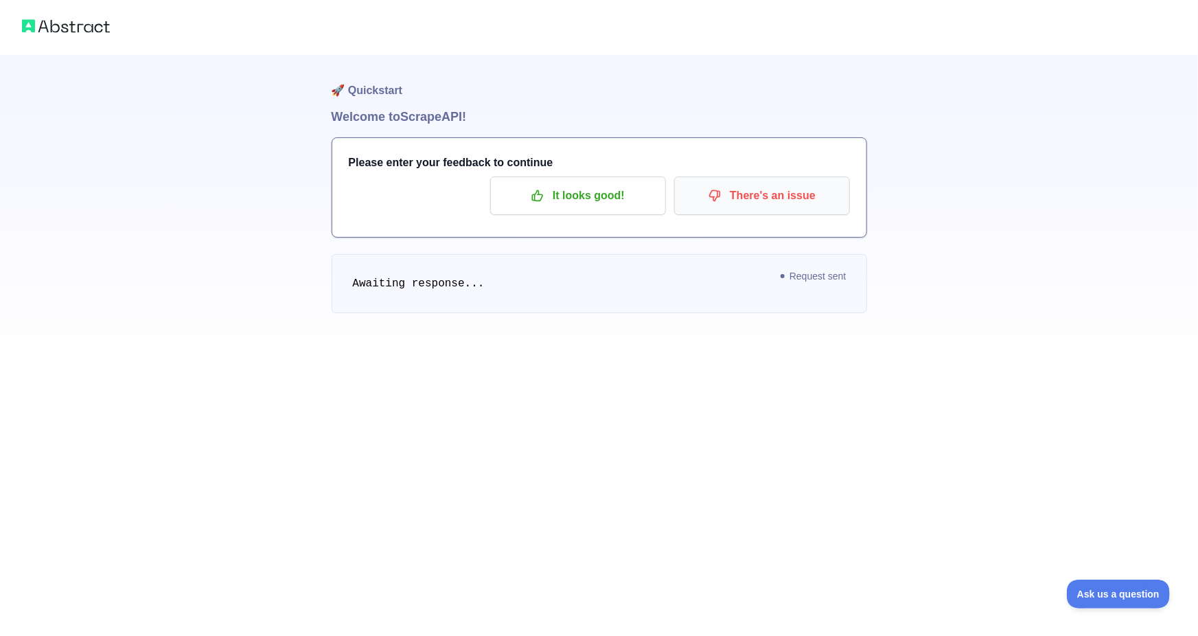 The image size is (1198, 636). What do you see at coordinates (762, 196) in the screenshot?
I see `p: There's an issue` at bounding box center [762, 196].